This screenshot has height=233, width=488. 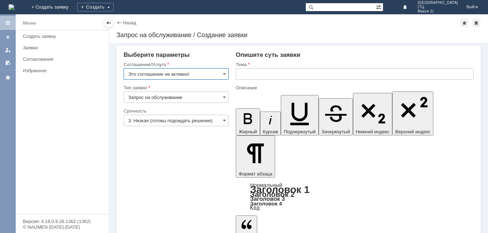 What do you see at coordinates (373, 132) in the screenshot?
I see `span: Нижний индекс` at bounding box center [373, 132].